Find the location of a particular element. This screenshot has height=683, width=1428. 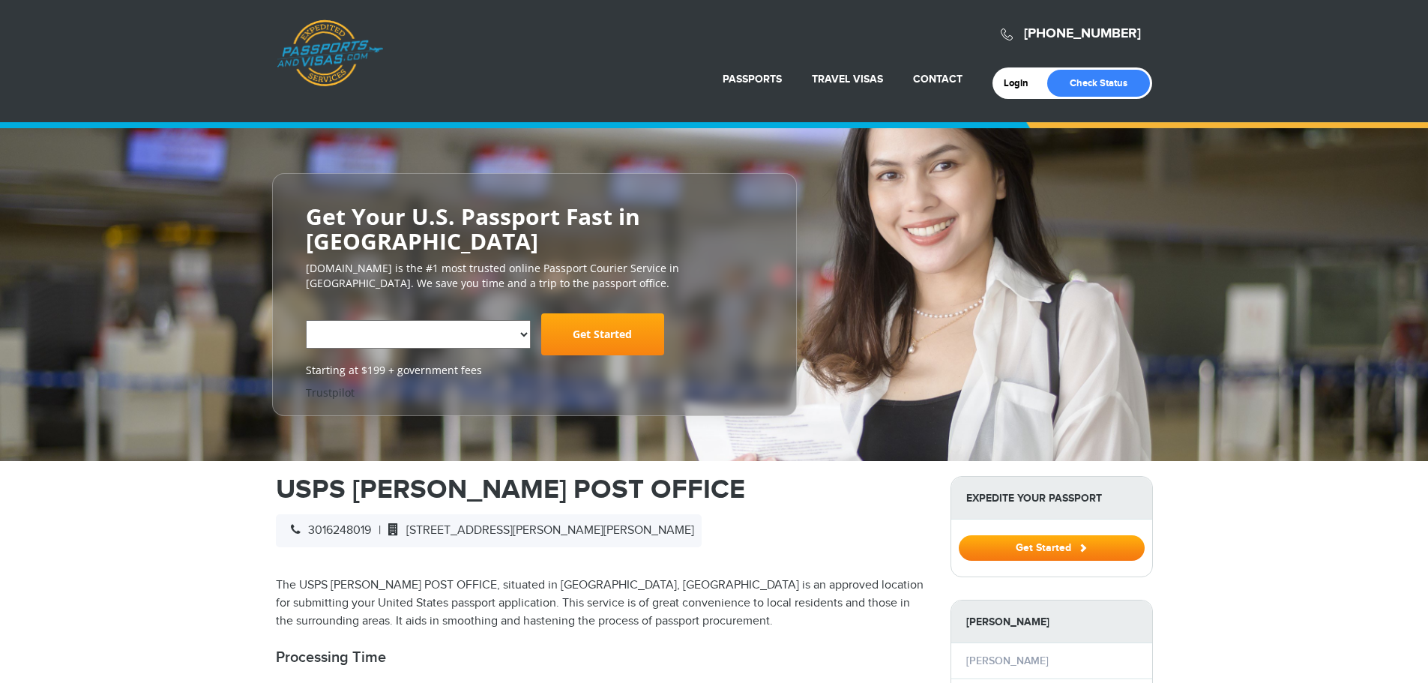

h2: Processing Time is located at coordinates (602, 657).